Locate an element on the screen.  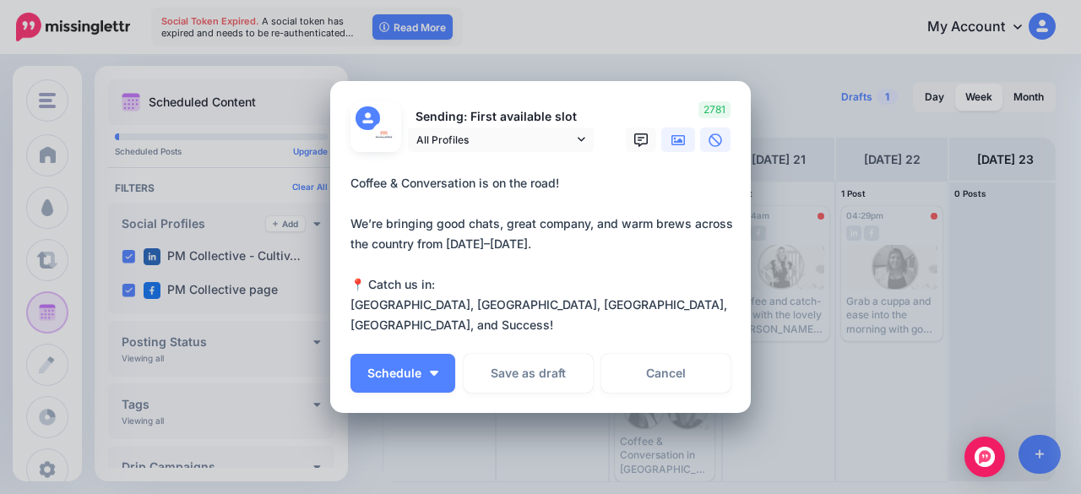
div: Open Intercom Messenger is located at coordinates (985, 457).